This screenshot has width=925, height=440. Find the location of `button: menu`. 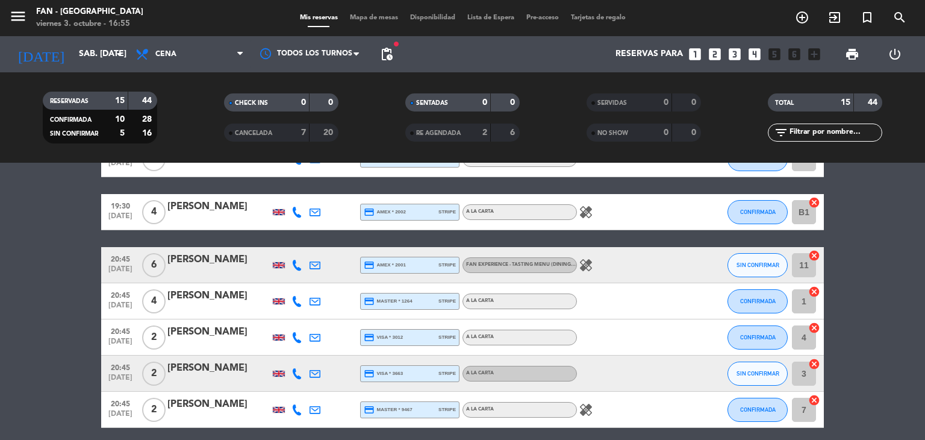

button: menu is located at coordinates (18, 18).